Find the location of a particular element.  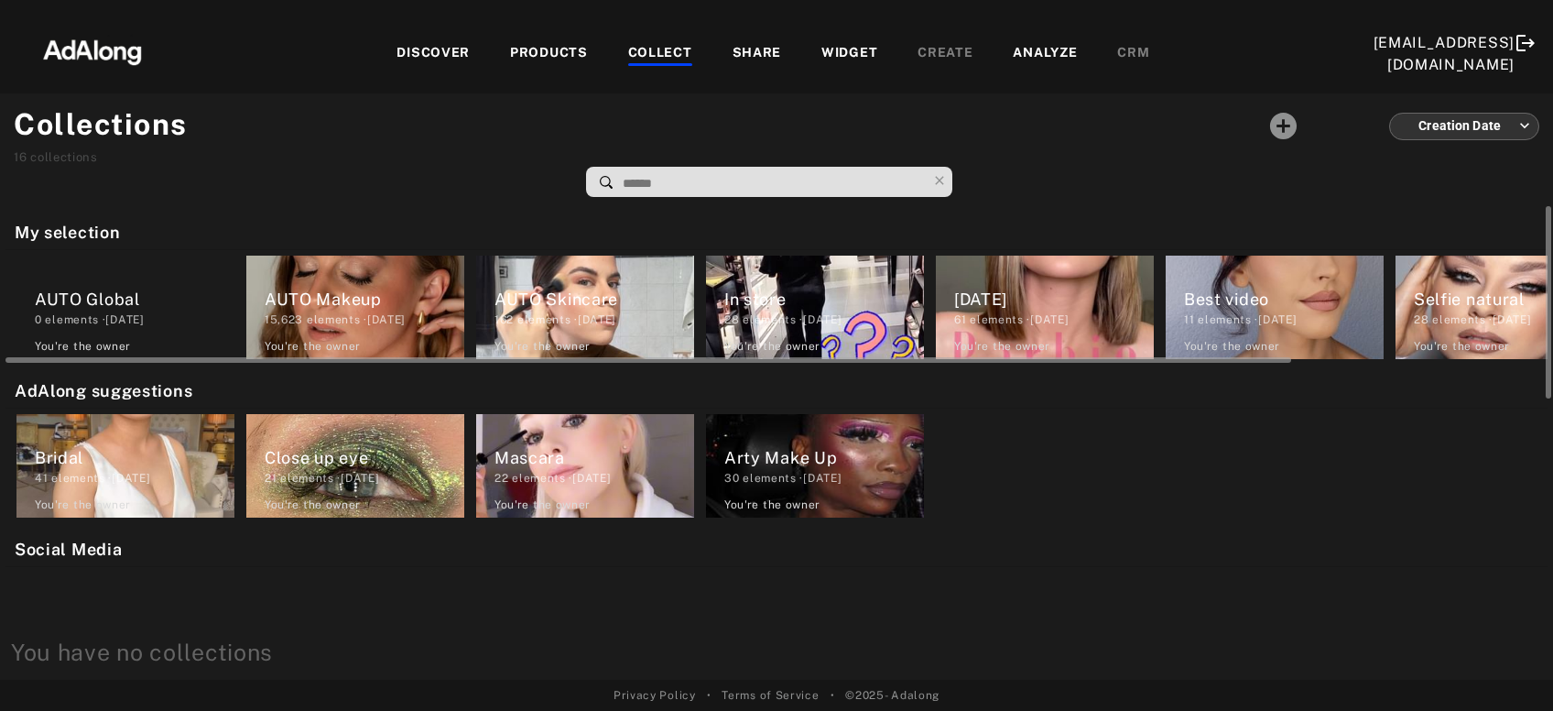

div: SHARE is located at coordinates (757, 54).